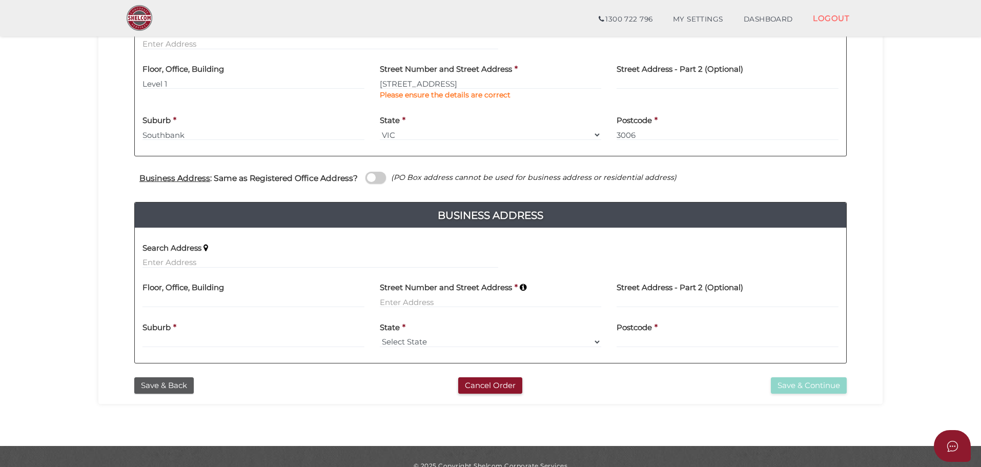 This screenshot has width=981, height=467. I want to click on h4: : Same as Registered Office Address?, so click(249, 178).